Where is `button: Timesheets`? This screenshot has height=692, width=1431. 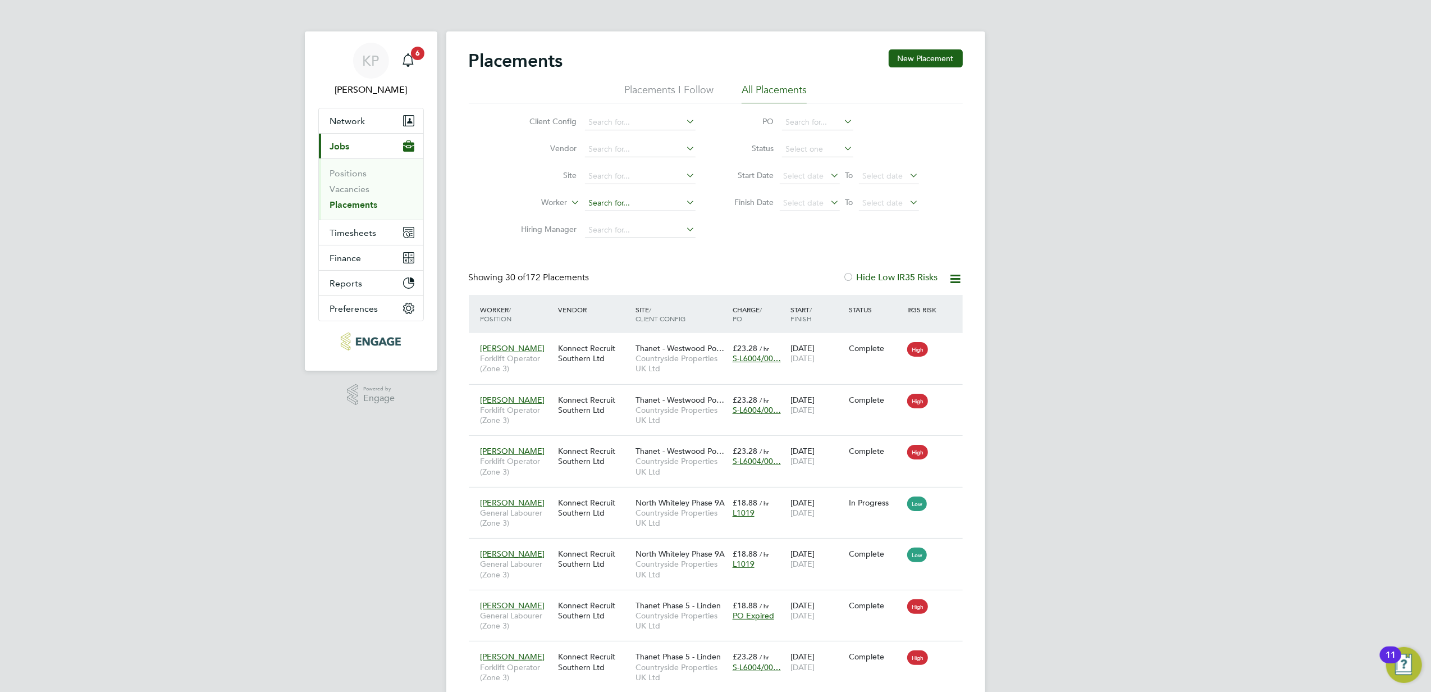
button: Timesheets is located at coordinates (371, 232).